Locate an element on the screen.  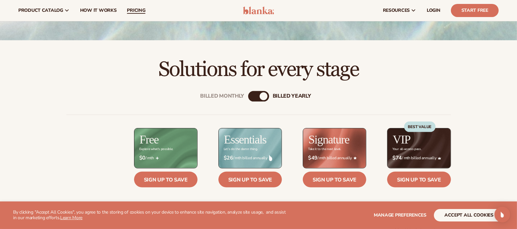
span: LOGIN is located at coordinates (434, 10).